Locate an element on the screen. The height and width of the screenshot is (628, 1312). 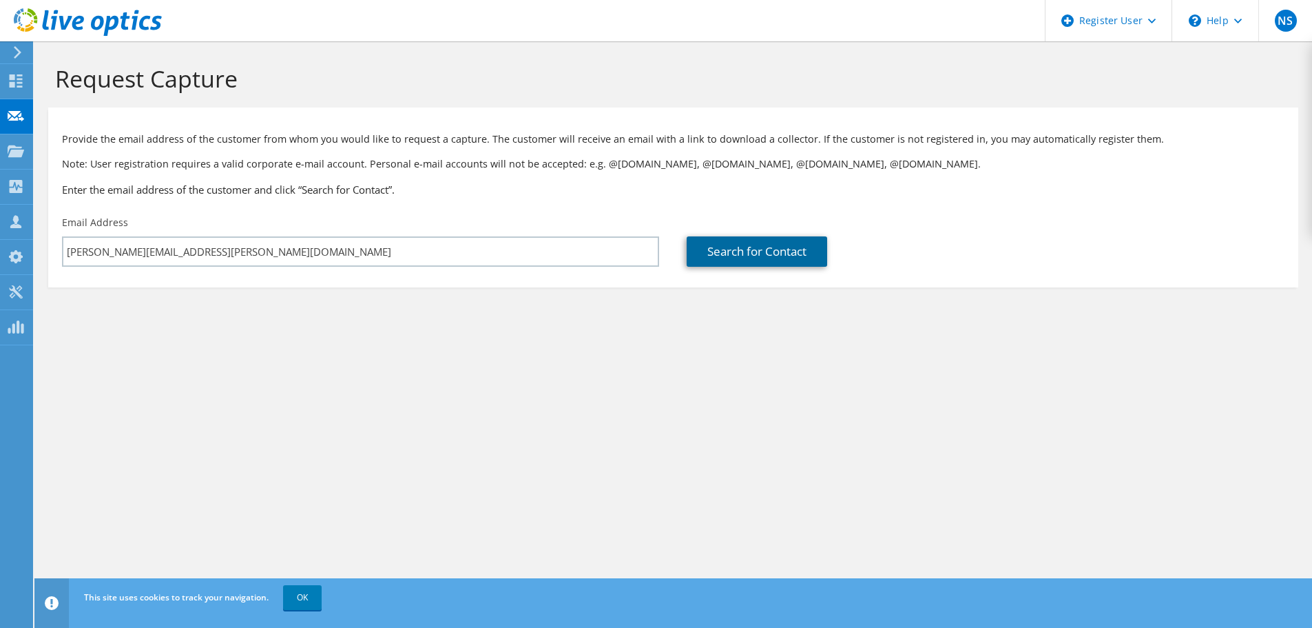
p: Provide the email address of the customer from whom you would like to request a capture. The cust... is located at coordinates (673, 139).